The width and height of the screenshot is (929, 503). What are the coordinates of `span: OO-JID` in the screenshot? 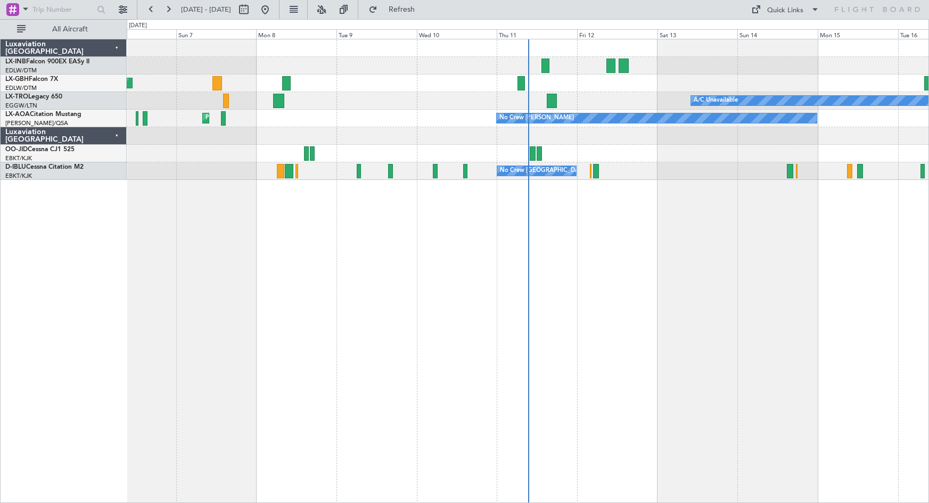 It's located at (17, 150).